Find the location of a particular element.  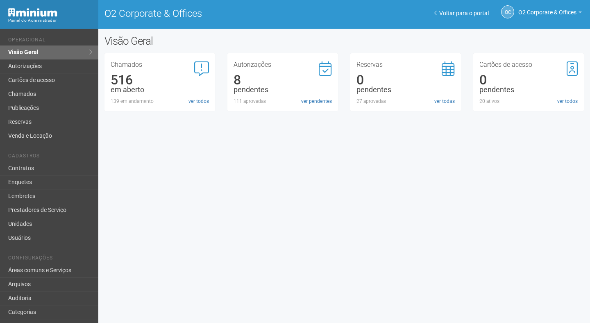

div: 516 is located at coordinates (160, 80).